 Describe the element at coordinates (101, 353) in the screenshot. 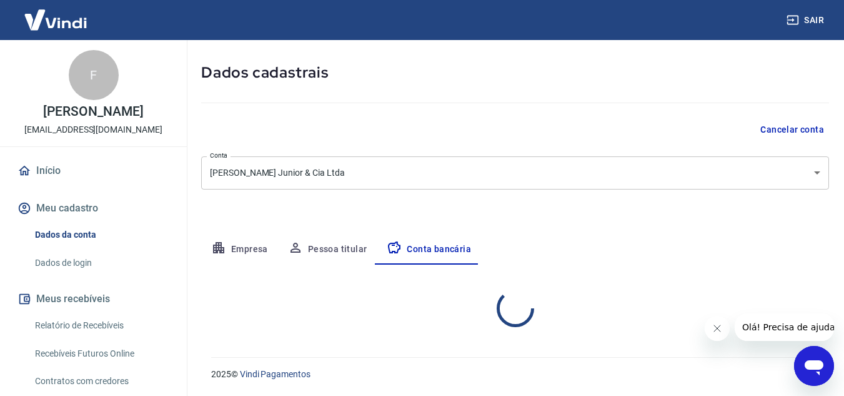

I see `a: Recebíveis Futuros Online` at that location.